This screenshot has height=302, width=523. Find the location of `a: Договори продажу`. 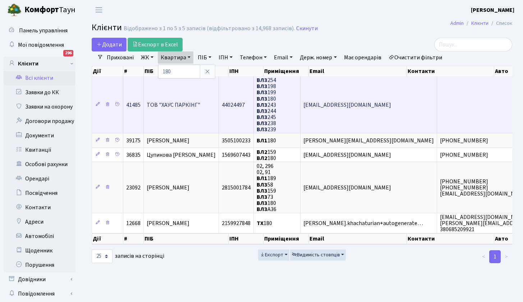

a: Договори продажу is located at coordinates (40, 121).